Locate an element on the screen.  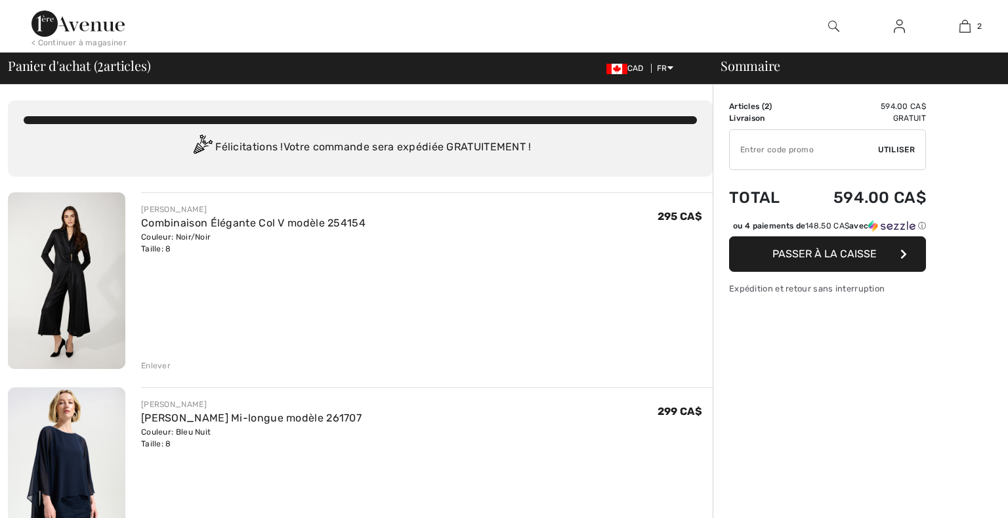
td: Livraison is located at coordinates (764, 118).